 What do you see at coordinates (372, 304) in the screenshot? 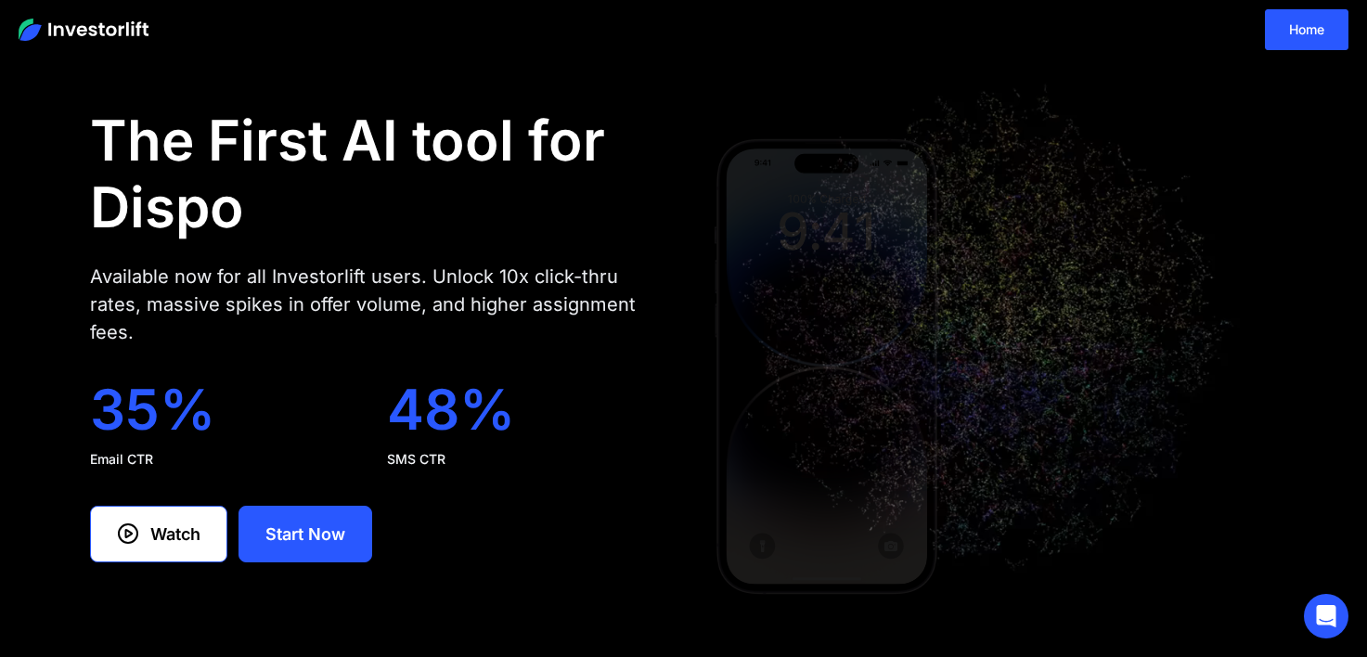
I see `div: Available now for all Investorlift users. Unlock 10x click-thru rates, massive spikes in offer vo...` at bounding box center [372, 304].